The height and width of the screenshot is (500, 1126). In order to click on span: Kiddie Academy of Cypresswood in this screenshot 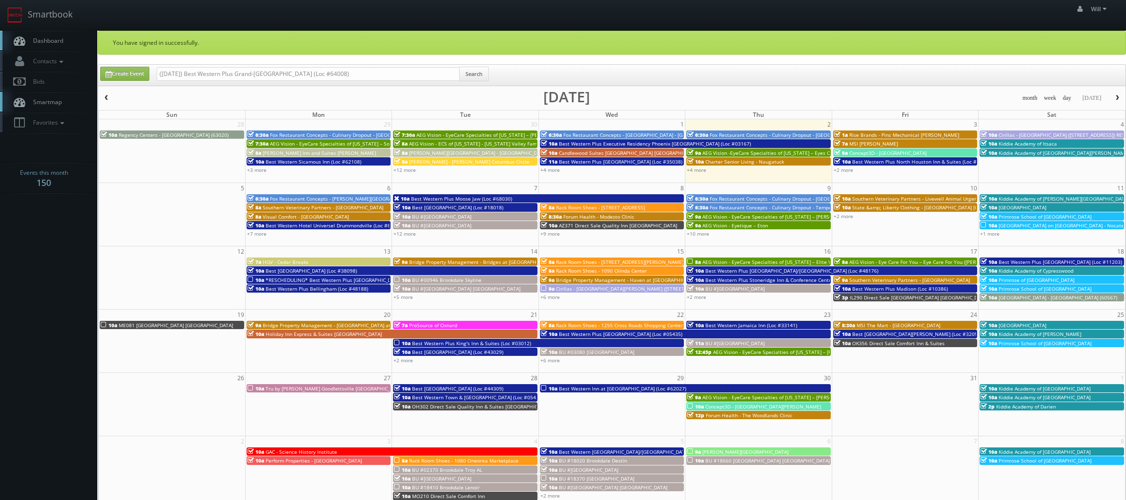, I will do `click(1036, 271)`.